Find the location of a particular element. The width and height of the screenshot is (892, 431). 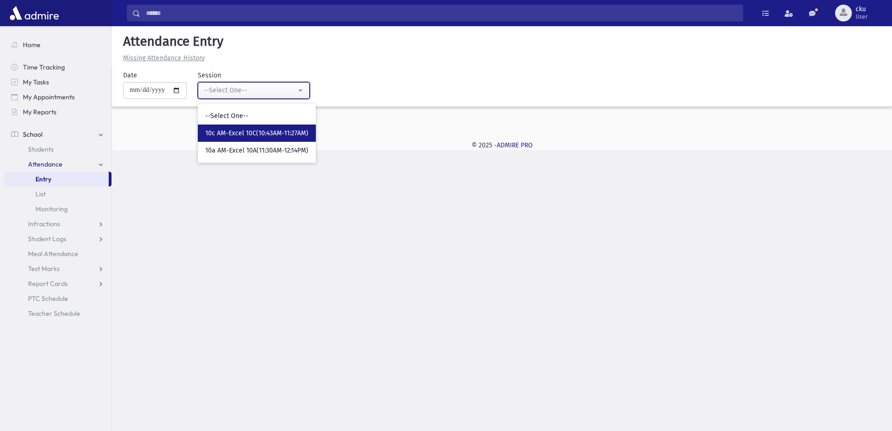

span: Student Logs is located at coordinates (47, 239).